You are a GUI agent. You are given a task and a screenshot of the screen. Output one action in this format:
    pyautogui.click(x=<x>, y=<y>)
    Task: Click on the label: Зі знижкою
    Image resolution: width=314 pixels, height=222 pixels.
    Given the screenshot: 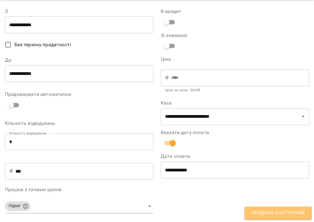 What is the action you would take?
    pyautogui.click(x=185, y=35)
    